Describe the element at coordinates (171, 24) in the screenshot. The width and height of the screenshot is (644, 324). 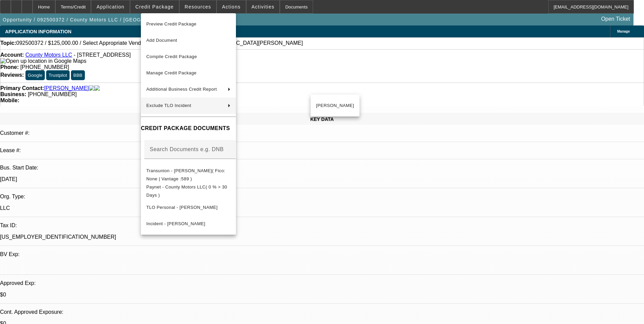
I see `span: Preview Credit Package` at that location.